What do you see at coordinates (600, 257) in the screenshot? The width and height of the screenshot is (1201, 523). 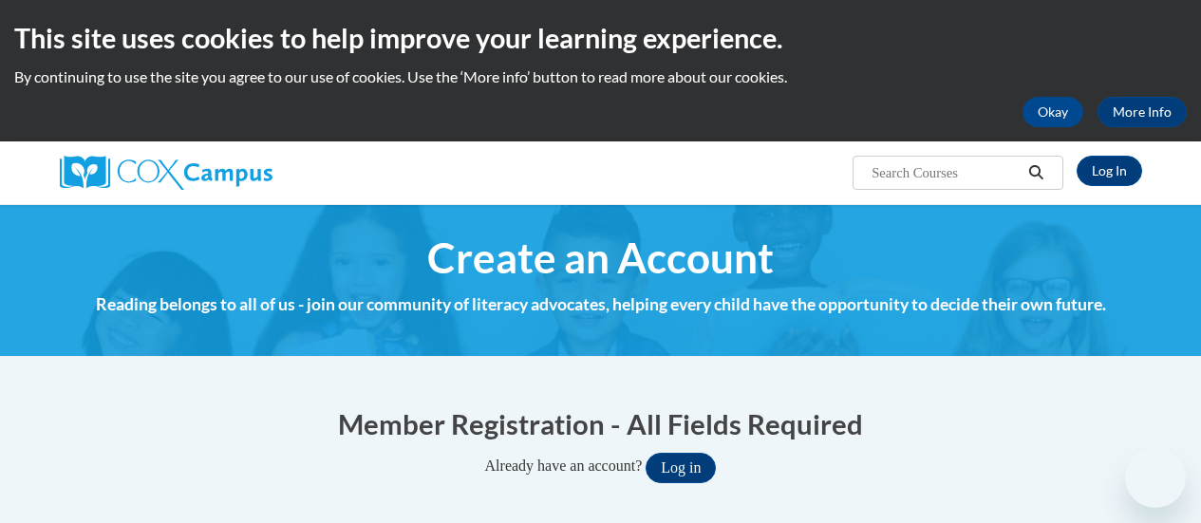 I see `span: Create an Account` at bounding box center [600, 257].